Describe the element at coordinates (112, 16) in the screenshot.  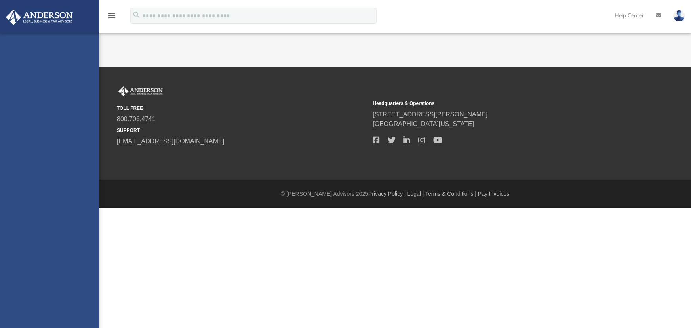
I see `i: menu` at that location.